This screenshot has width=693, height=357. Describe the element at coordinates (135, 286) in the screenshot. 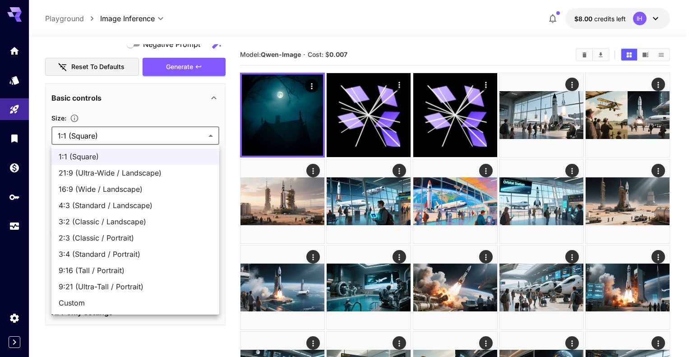

I see `span: 9:21 (Ultra-Tall / Portrait)` at that location.